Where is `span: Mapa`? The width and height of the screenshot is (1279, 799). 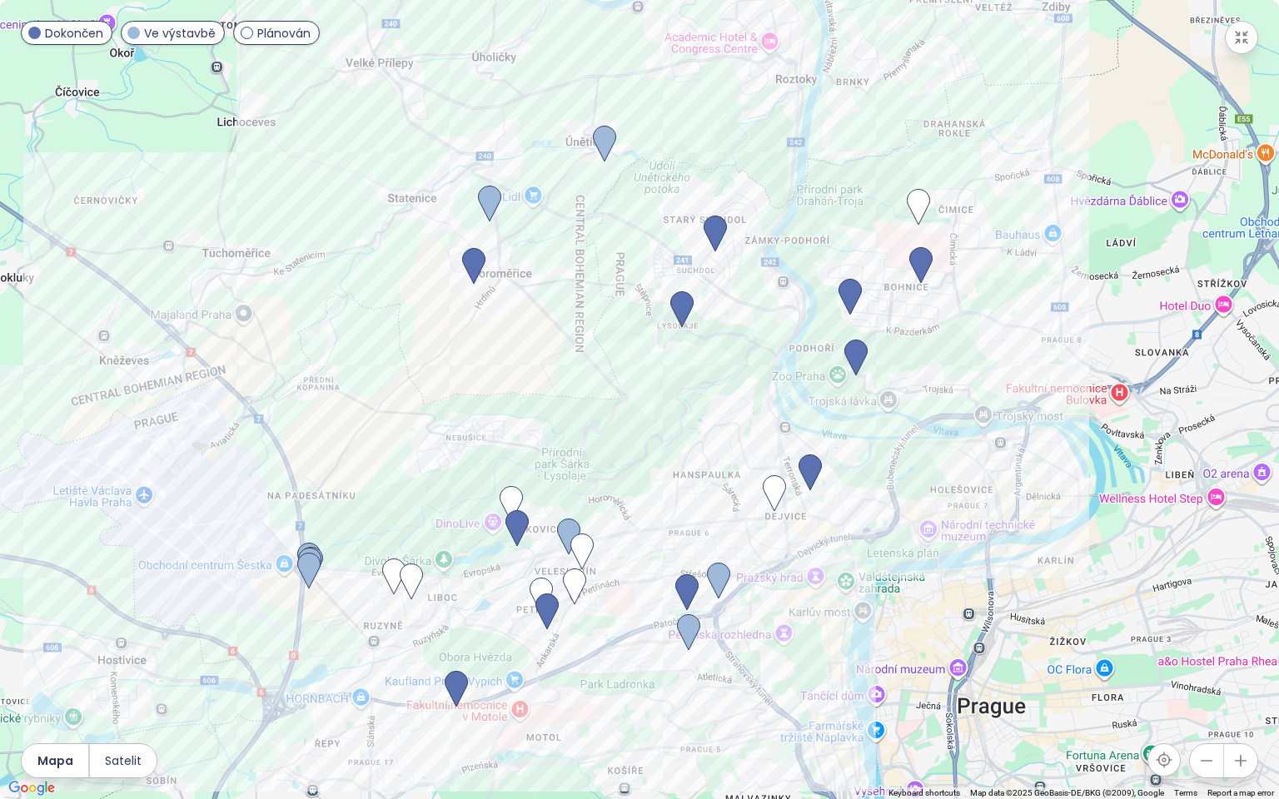
span: Mapa is located at coordinates (55, 761).